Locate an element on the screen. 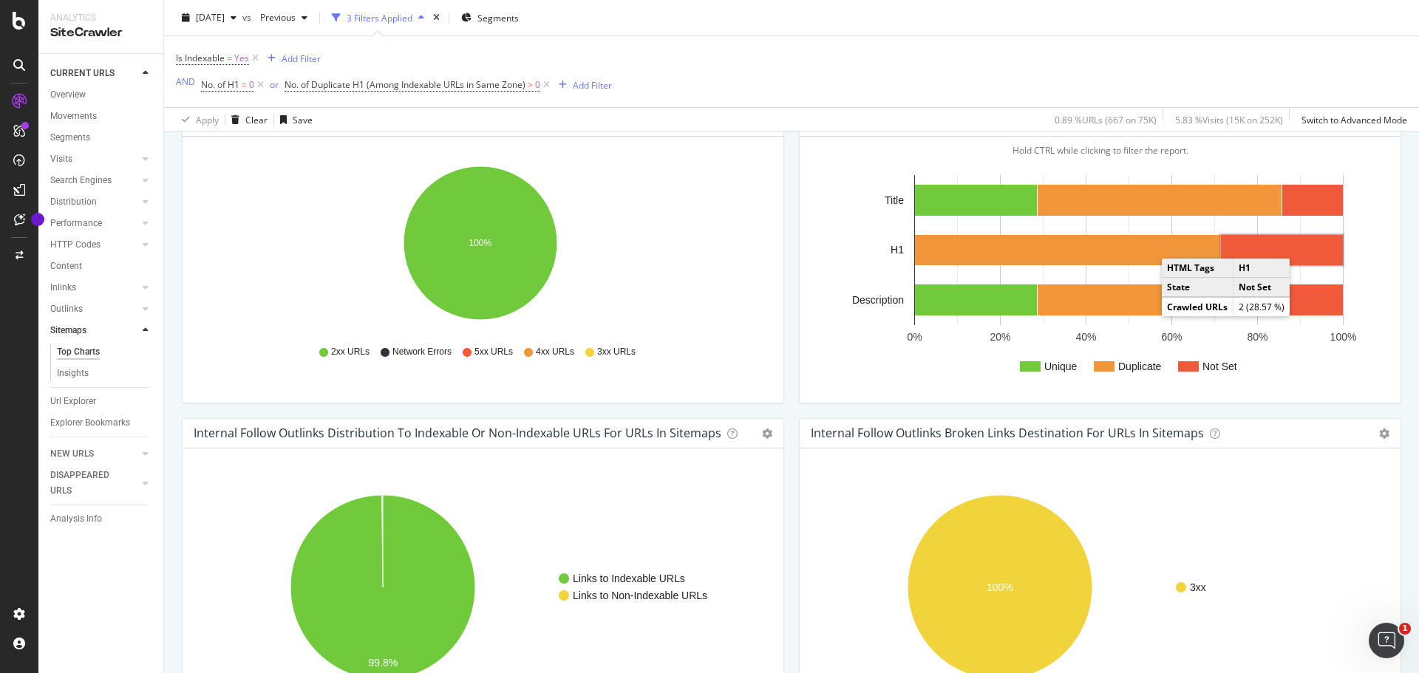 This screenshot has height=673, width=1419. a: Analysis Info is located at coordinates (101, 519).